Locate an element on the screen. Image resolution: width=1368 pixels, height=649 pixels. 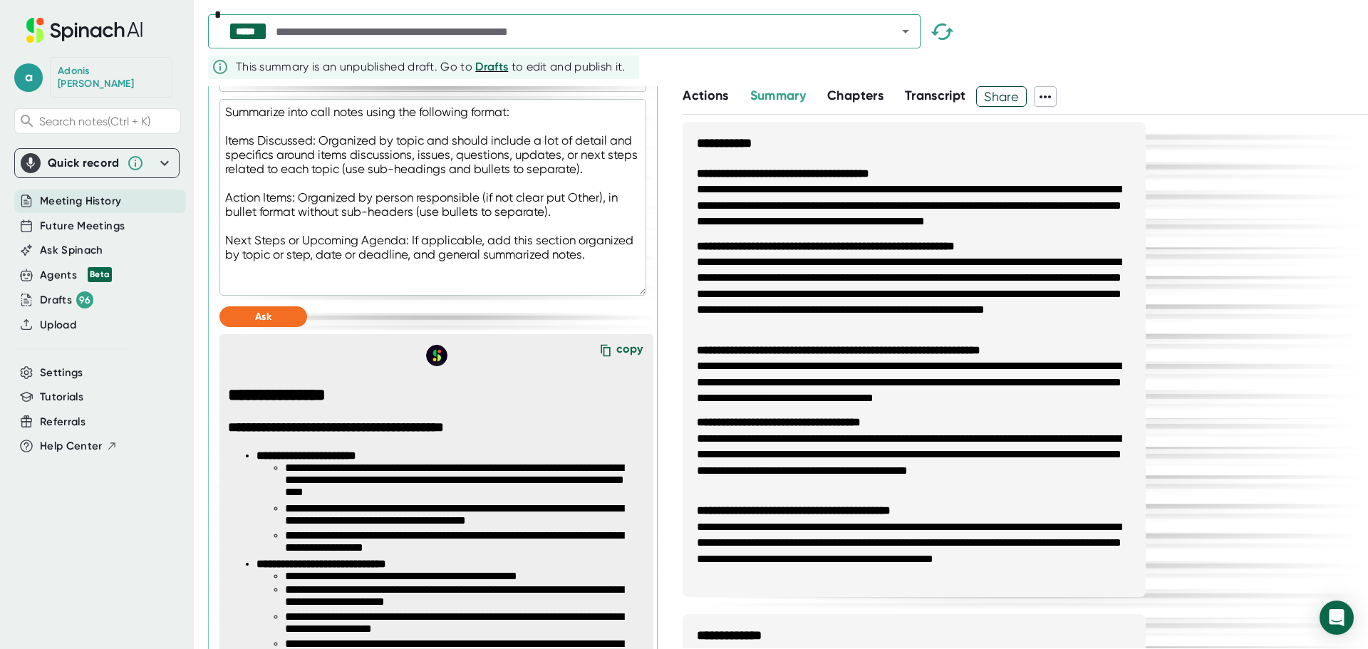
div: Beta is located at coordinates (100, 274).